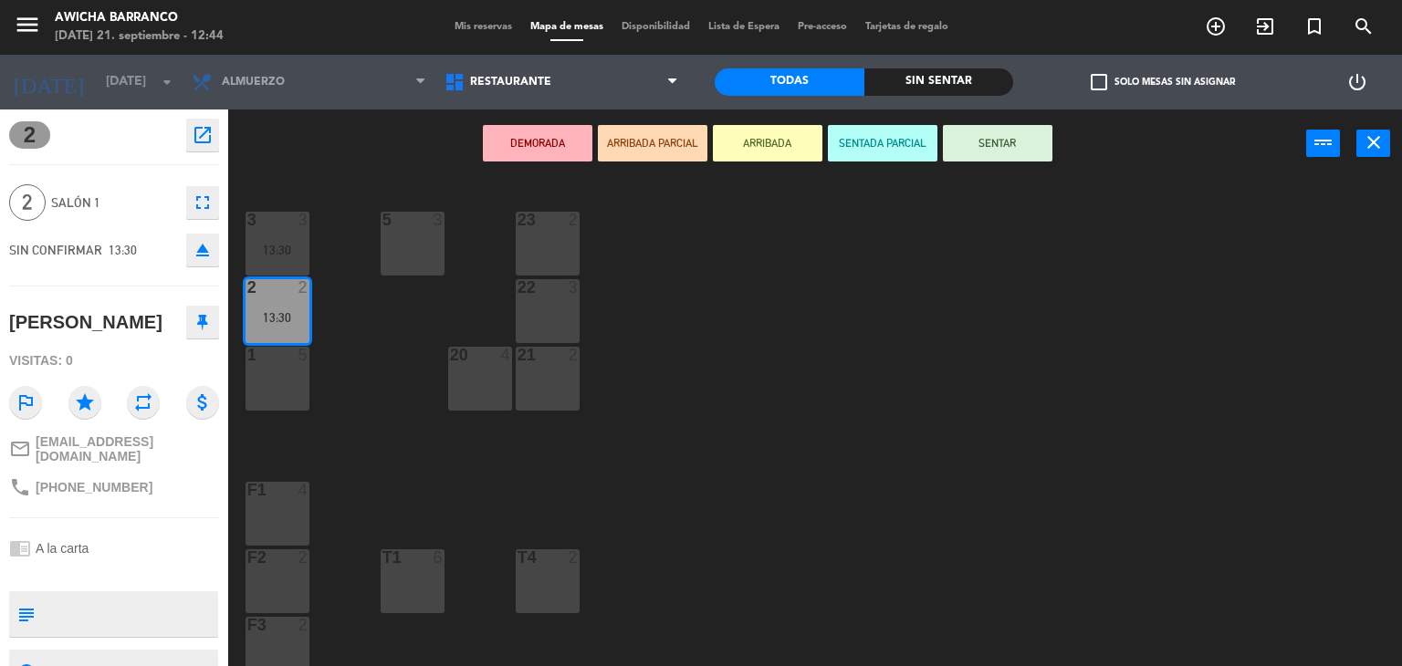 The height and width of the screenshot is (666, 1402). Describe the element at coordinates (518, 558) in the screenshot. I see `div: T4` at that location.